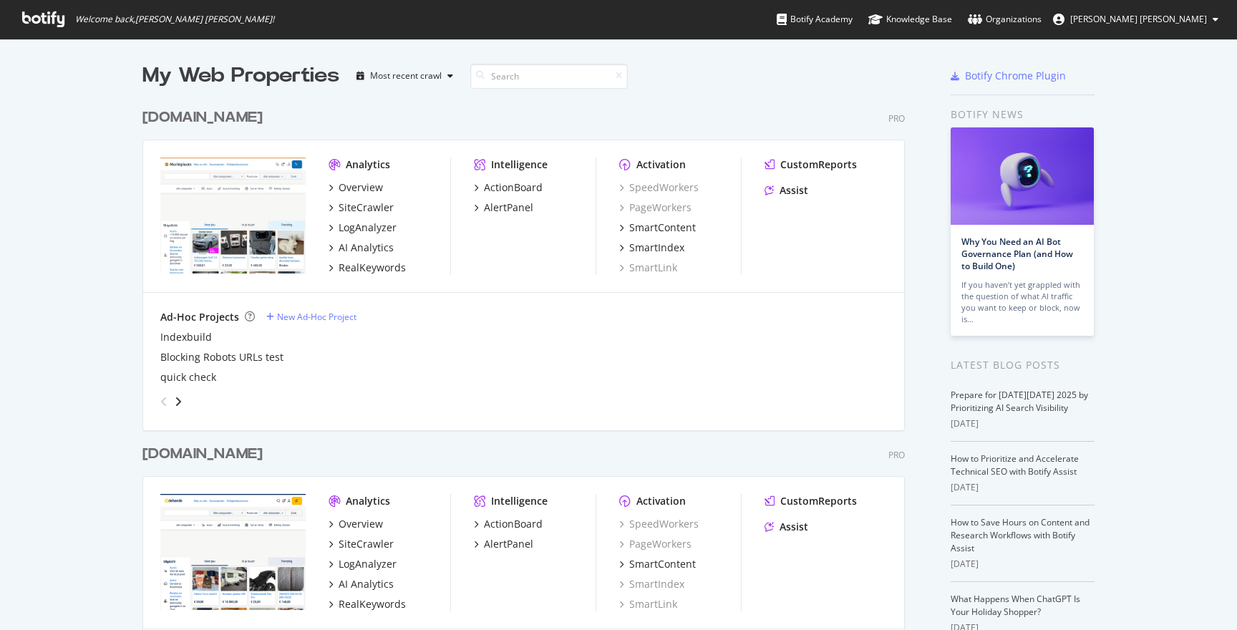 The image size is (1237, 630). Describe the element at coordinates (910, 19) in the screenshot. I see `div: Knowledge Base` at that location.